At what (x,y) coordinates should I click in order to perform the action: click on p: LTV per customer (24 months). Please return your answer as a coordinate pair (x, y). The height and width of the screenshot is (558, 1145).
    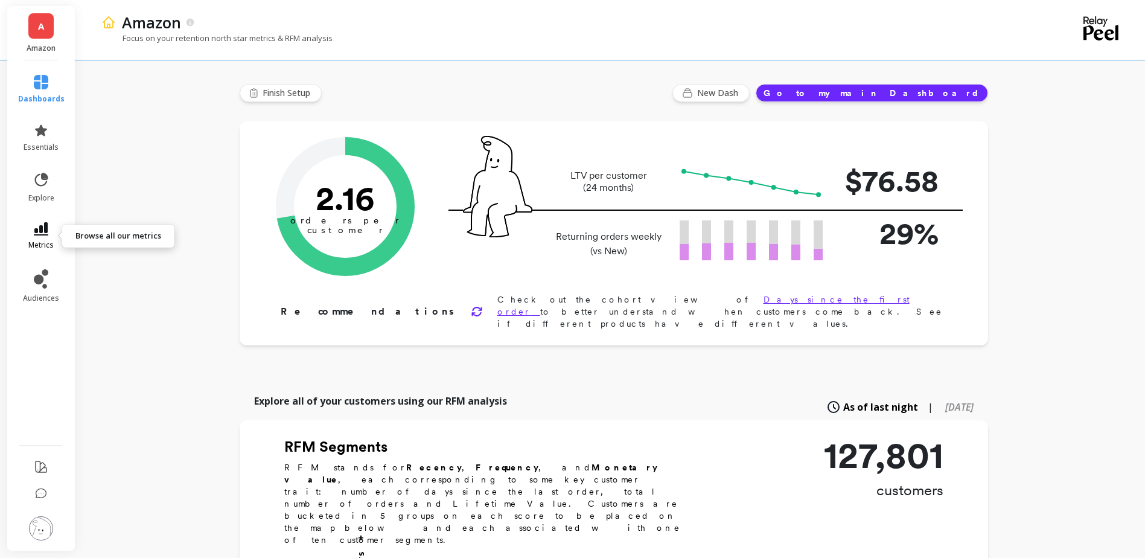
    Looking at the image, I should click on (609, 182).